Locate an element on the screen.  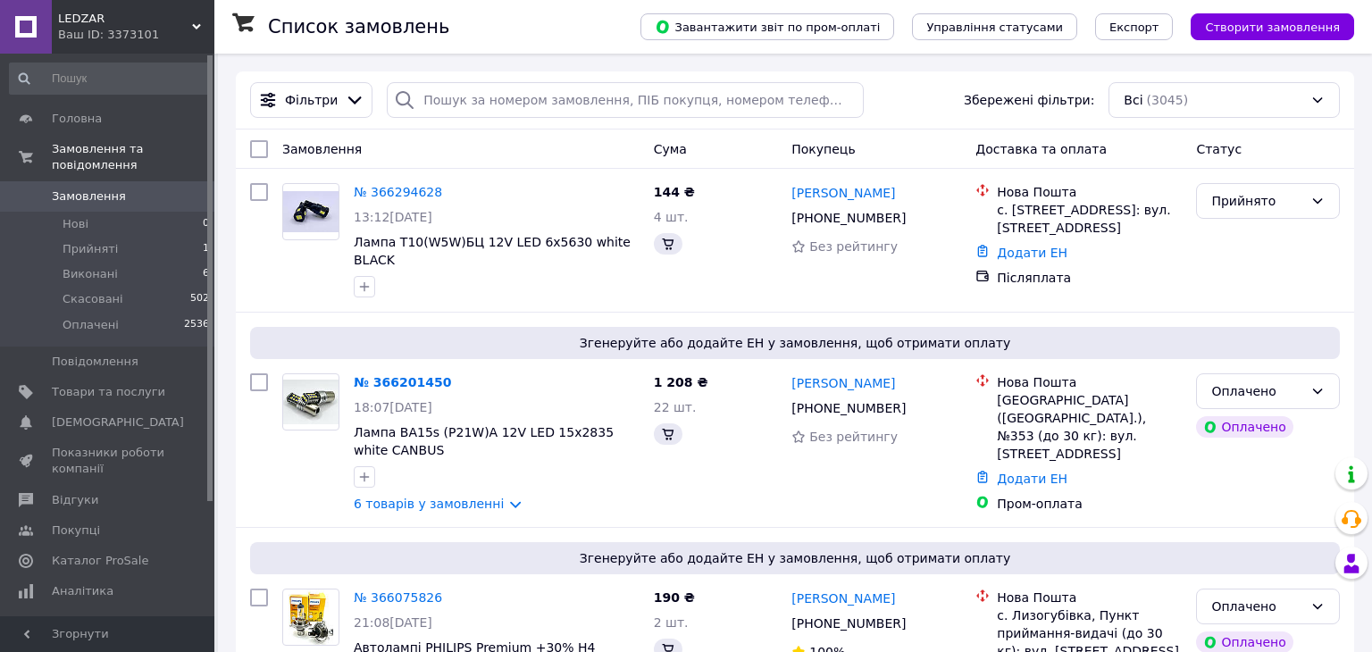
span: 4 шт. is located at coordinates (671, 217).